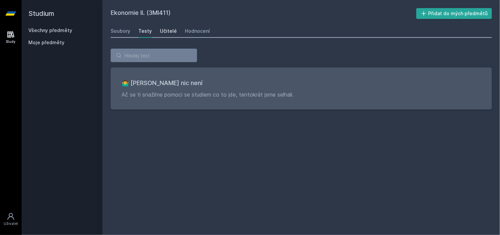 This screenshot has height=235, width=500. I want to click on a: Uživatel, so click(11, 219).